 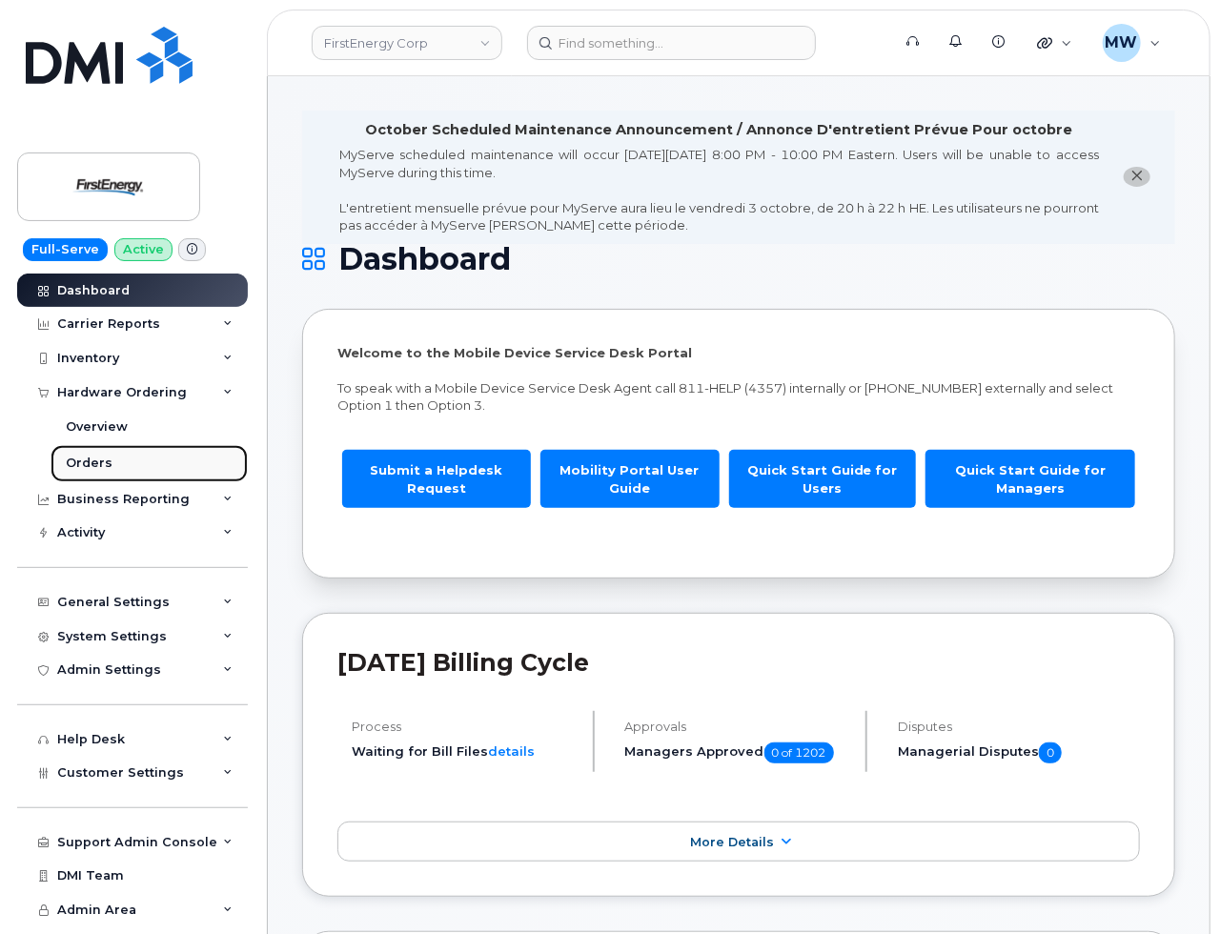 What do you see at coordinates (738, 753) in the screenshot?
I see `h5: Managers Approved` at bounding box center [738, 753].